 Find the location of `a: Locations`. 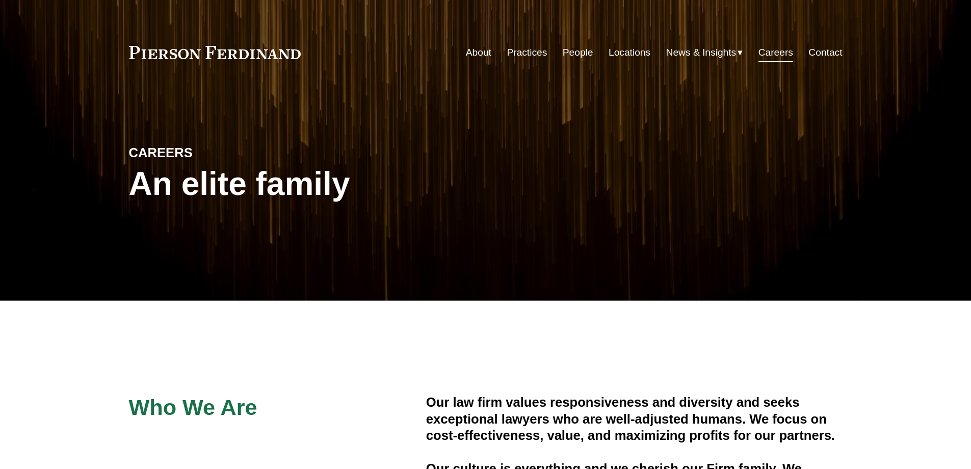

a: Locations is located at coordinates (630, 53).